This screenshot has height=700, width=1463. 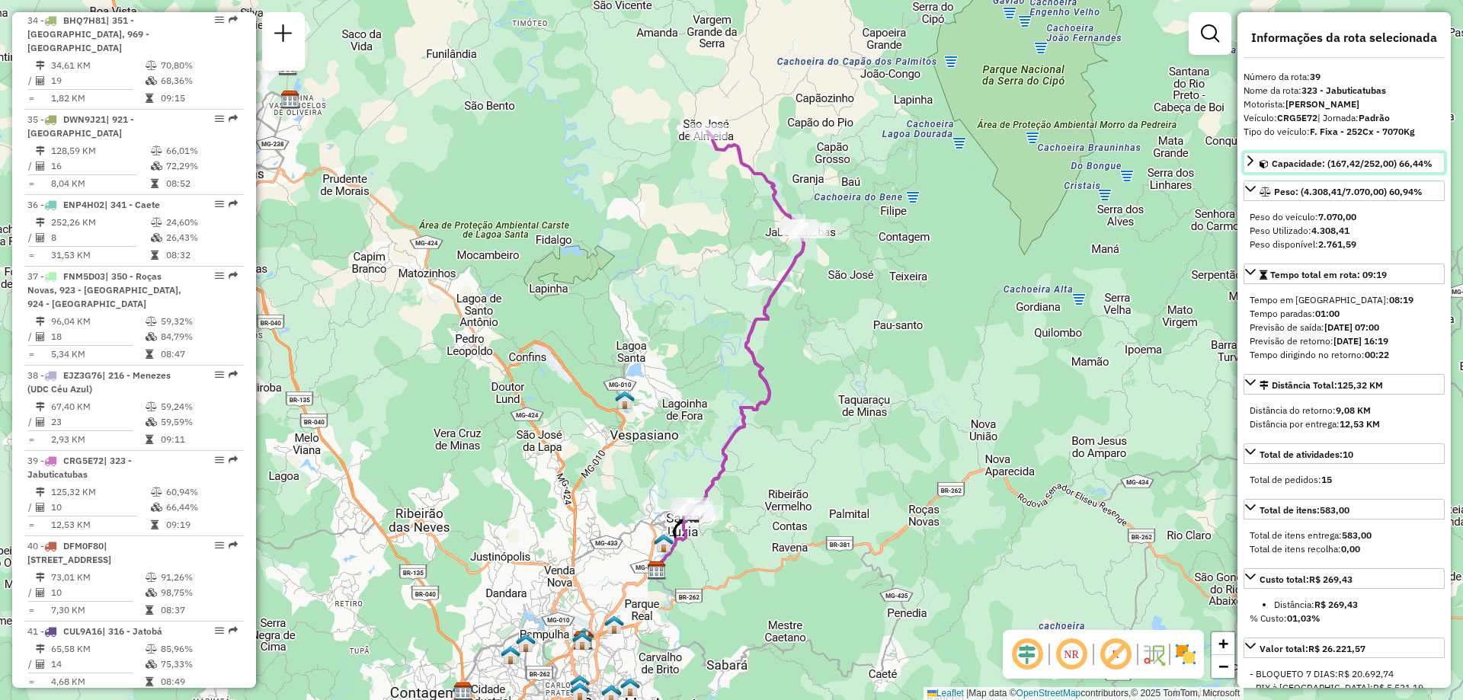 What do you see at coordinates (85, 20) in the screenshot?
I see `span: BHQ7H81` at bounding box center [85, 20].